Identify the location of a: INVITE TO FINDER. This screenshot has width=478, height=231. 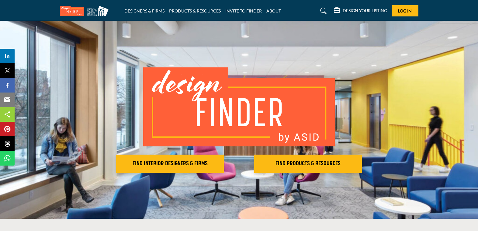
(243, 11).